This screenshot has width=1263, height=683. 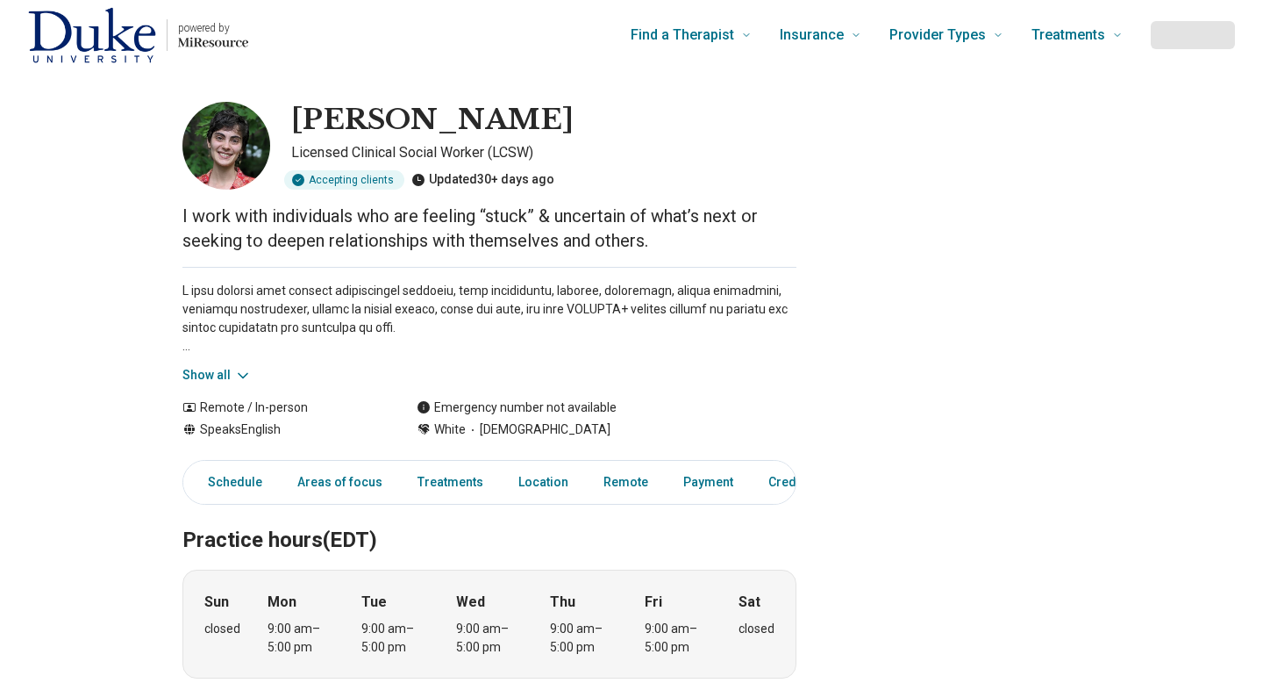 What do you see at coordinates (450, 482) in the screenshot?
I see `a: Treatments` at bounding box center [450, 482].